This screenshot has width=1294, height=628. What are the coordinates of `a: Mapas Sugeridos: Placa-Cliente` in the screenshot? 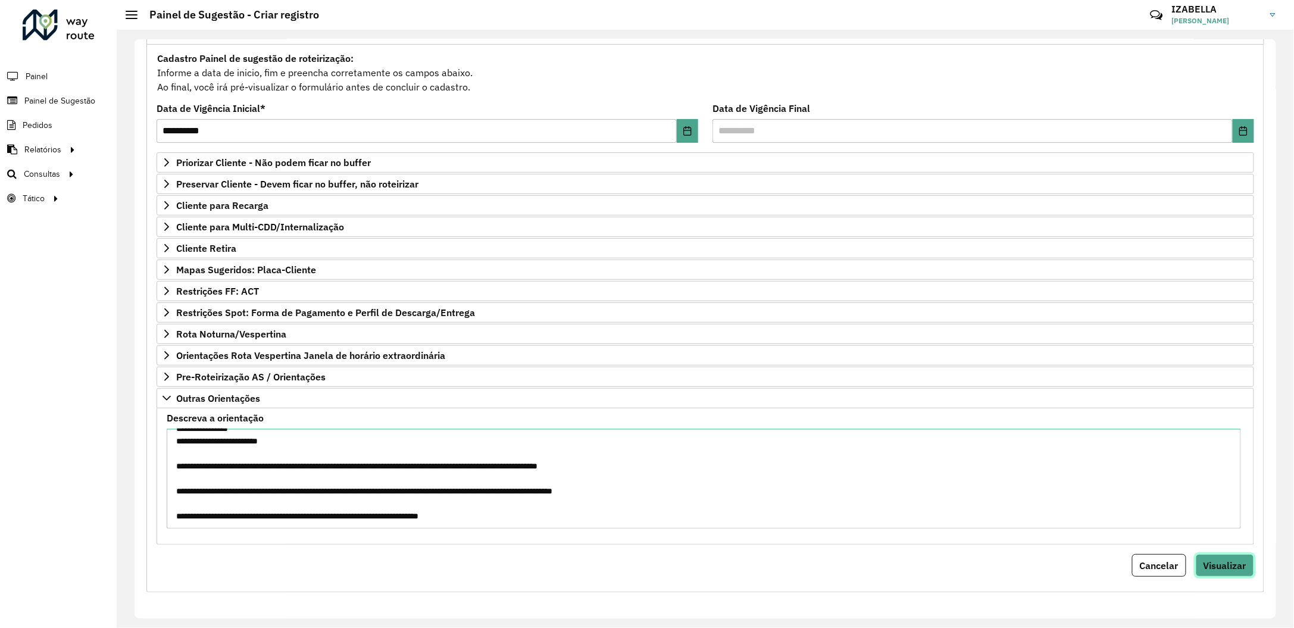 It's located at (705, 270).